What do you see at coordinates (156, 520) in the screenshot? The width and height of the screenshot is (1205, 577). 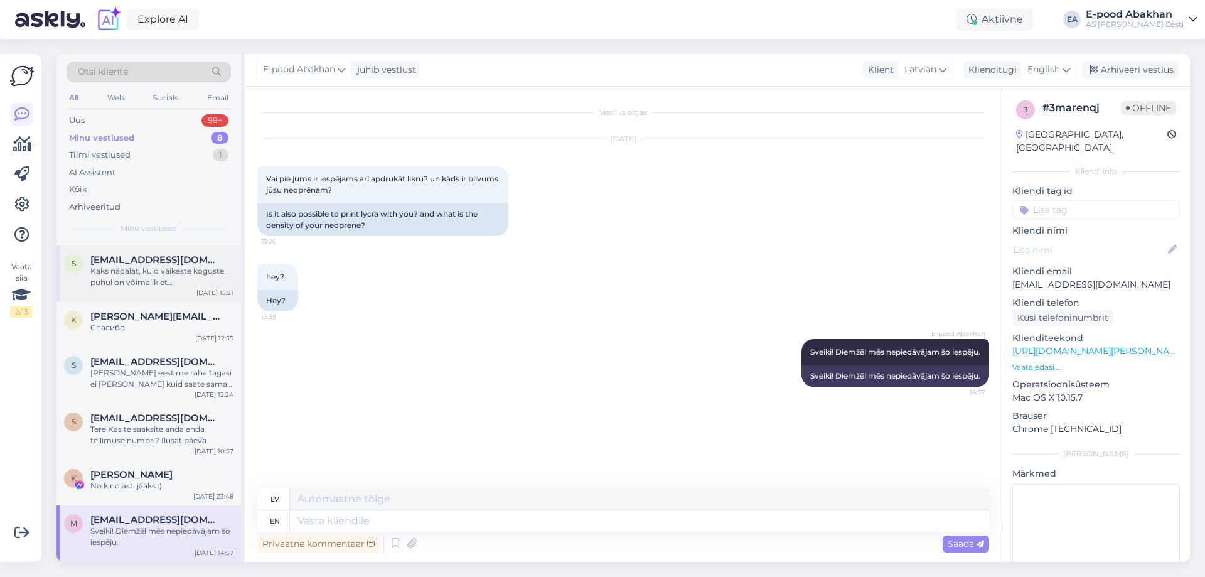 I see `span: moderatohebiss@gmail.com` at bounding box center [156, 520].